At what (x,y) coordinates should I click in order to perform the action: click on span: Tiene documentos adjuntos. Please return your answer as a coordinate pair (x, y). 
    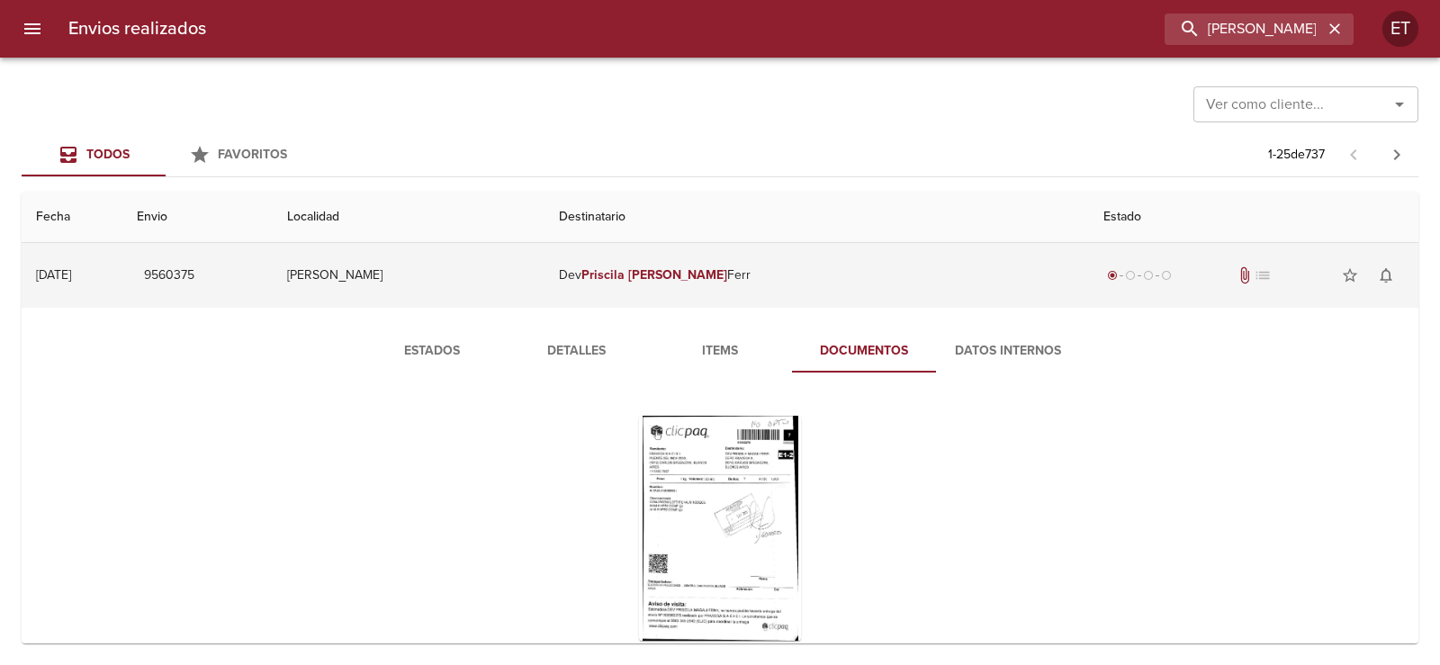
    Looking at the image, I should click on (1245, 275).